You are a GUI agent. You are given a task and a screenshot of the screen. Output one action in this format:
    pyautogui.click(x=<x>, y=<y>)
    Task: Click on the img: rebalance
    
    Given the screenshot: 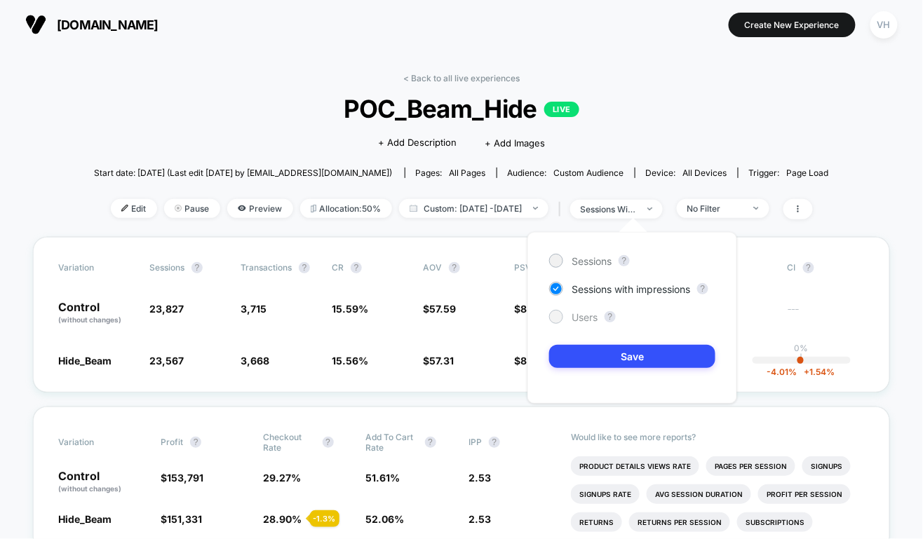 What is the action you would take?
    pyautogui.click(x=313, y=208)
    